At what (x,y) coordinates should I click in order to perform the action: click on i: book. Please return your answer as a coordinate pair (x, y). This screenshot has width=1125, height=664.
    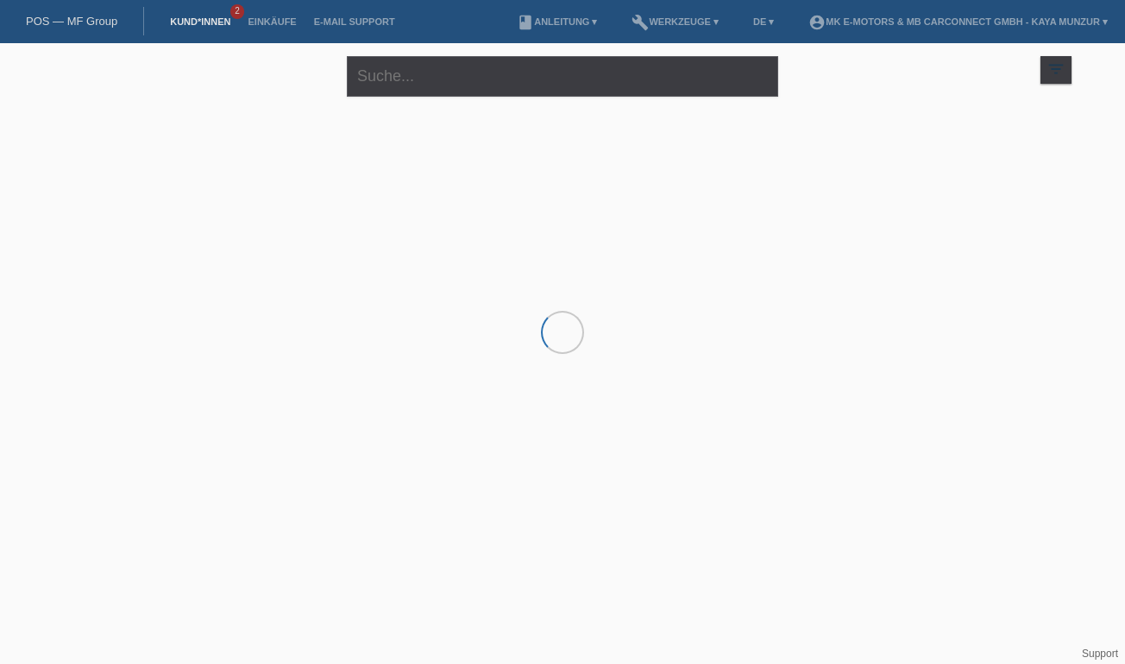
    Looking at the image, I should click on (525, 22).